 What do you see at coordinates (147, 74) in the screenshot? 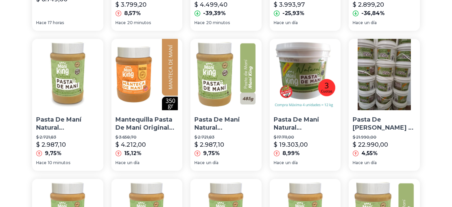
I see `img: Mantequilla Pasta De Mani Original Mani King 350g Sin Tacc` at bounding box center [147, 74].